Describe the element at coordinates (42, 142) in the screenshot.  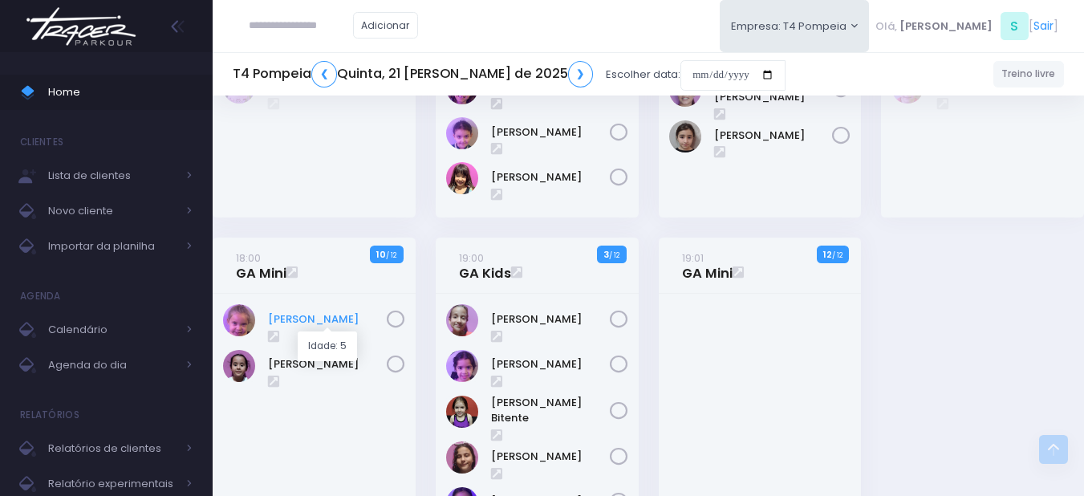
I see `h4: Clientes` at that location.